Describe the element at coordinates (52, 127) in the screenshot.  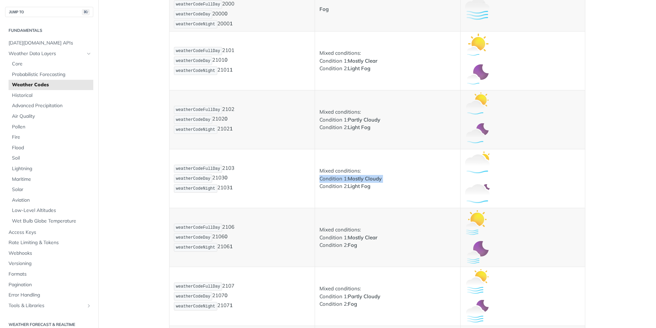
I see `span: Pollen` at that location.